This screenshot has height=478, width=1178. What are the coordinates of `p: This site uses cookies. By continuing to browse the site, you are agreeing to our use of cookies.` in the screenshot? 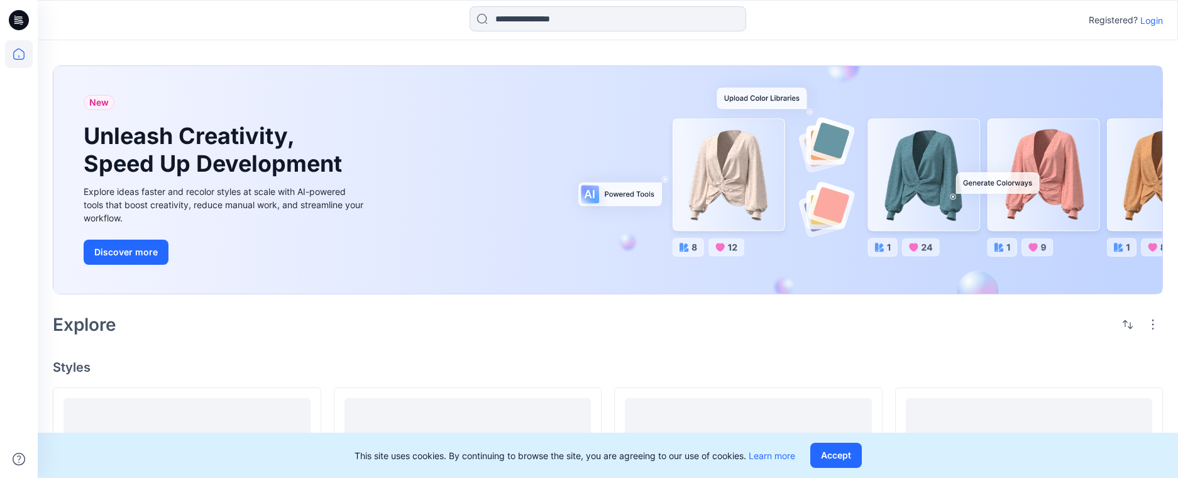 It's located at (574, 455).